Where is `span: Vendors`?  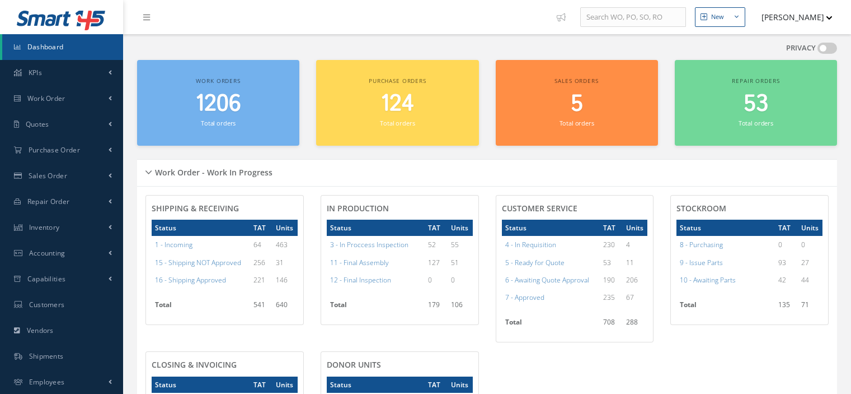 span: Vendors is located at coordinates (40, 330).